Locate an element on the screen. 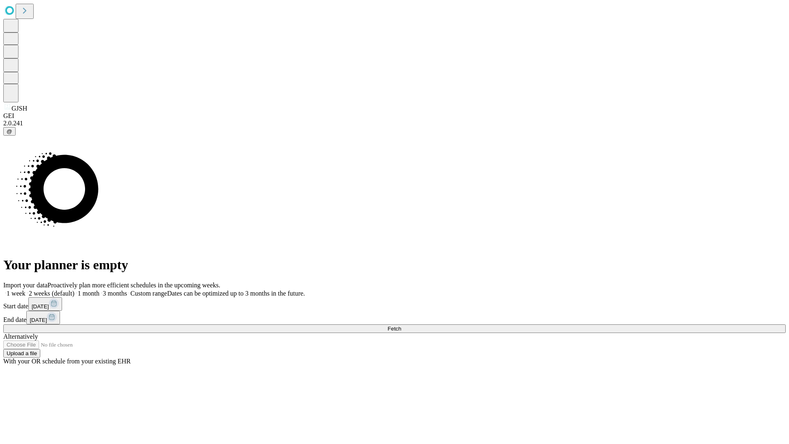 This screenshot has width=789, height=444. h1: Your planner is empty is located at coordinates (394, 265).